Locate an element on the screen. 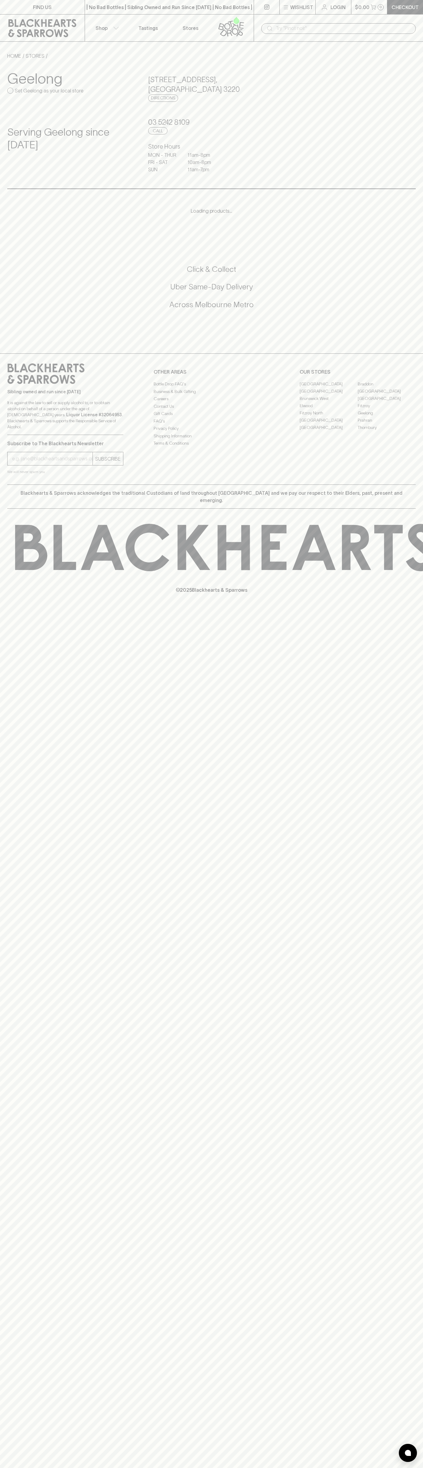  p: FIND US is located at coordinates (42, 7).